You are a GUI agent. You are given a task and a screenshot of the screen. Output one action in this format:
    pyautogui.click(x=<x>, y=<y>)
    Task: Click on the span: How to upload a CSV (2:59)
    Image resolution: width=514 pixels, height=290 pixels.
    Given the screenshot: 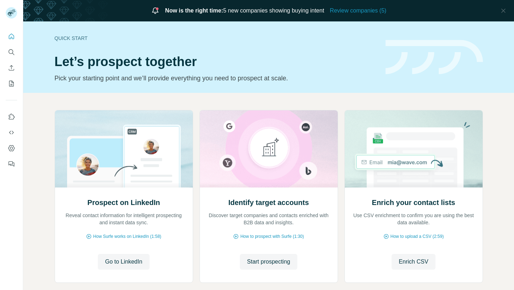 What is the action you would take?
    pyautogui.click(x=417, y=237)
    